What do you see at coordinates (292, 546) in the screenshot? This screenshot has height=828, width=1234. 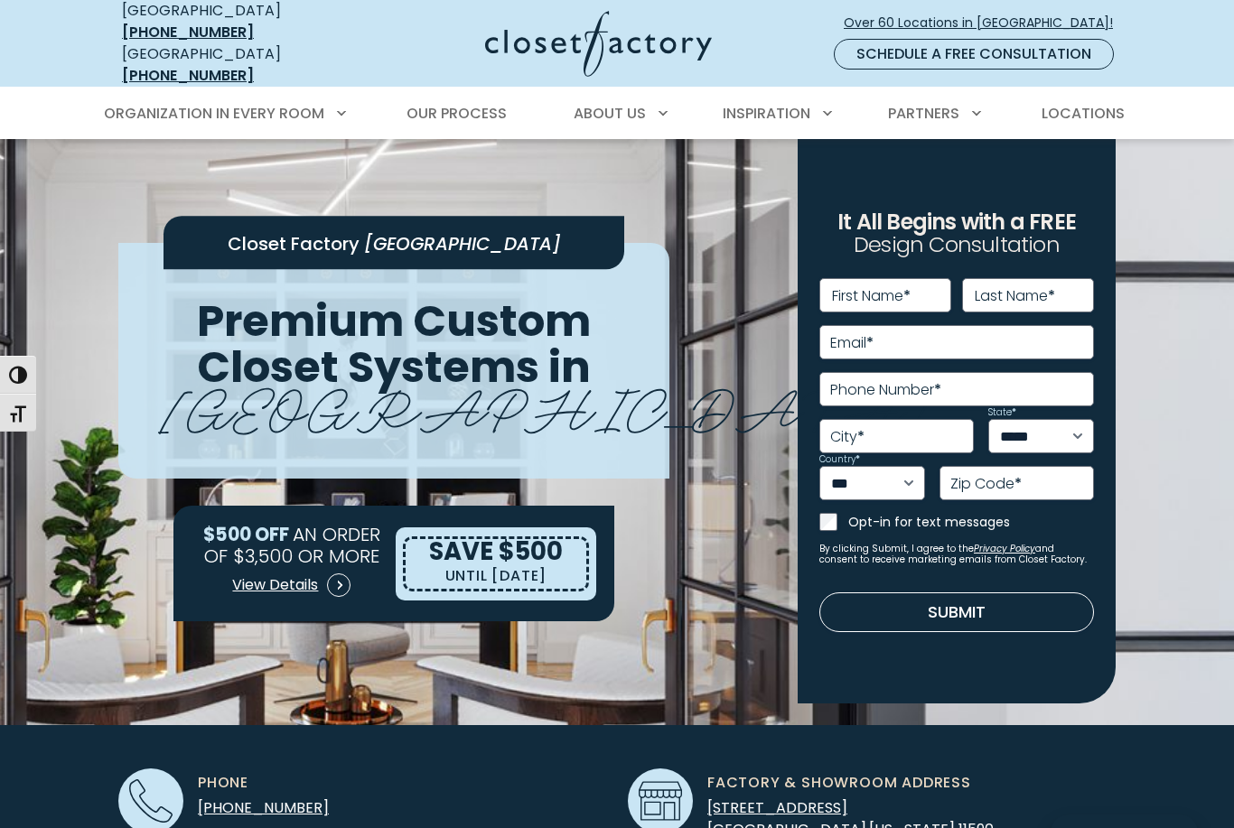 I see `span: AN ORDER OF $3,500 OR MORE` at bounding box center [292, 546].